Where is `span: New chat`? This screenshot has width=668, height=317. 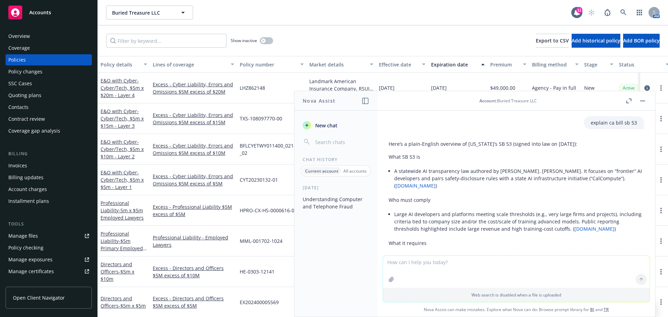 span: New chat is located at coordinates (326, 125).